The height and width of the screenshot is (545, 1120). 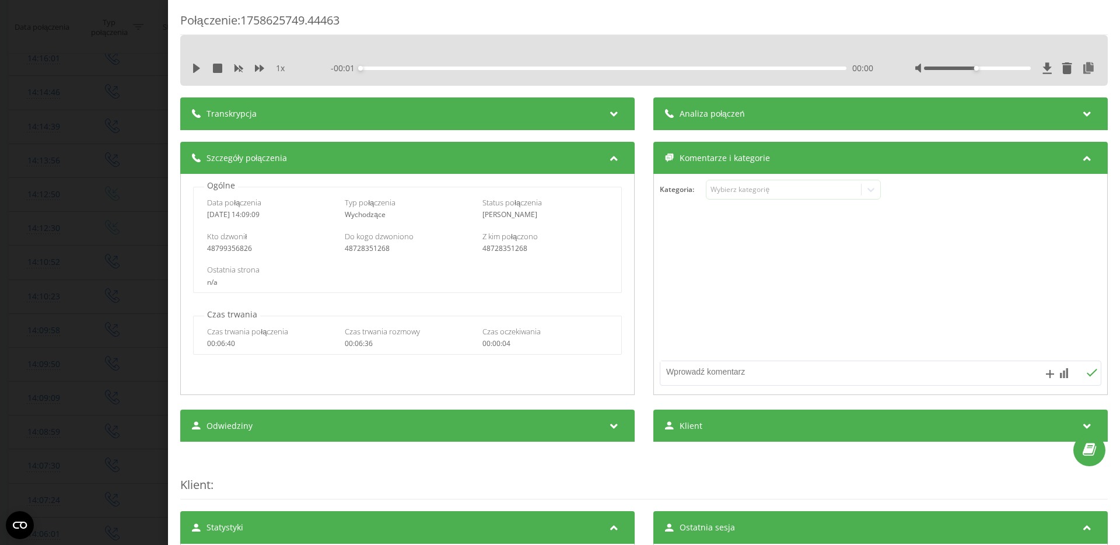 I want to click on div: 48799356826, so click(x=270, y=249).